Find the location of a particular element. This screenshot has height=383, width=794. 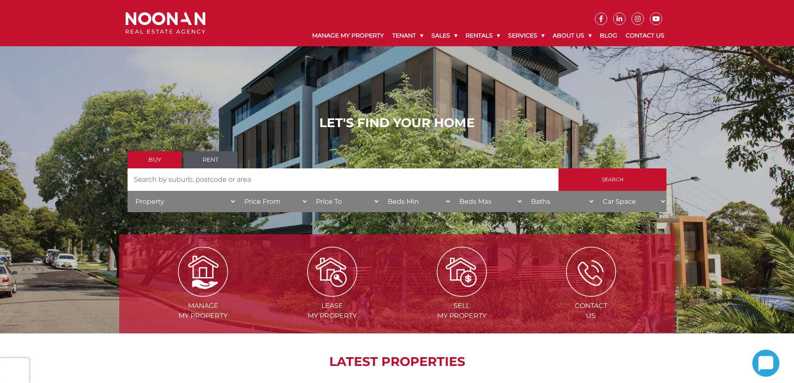

img: ICONS is located at coordinates (591, 272).